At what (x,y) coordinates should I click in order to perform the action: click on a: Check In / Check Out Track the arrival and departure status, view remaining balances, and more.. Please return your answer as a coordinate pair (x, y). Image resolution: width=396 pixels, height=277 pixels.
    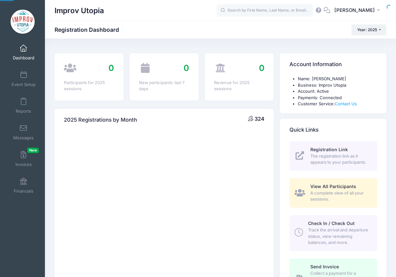
    Looking at the image, I should click on (333, 233).